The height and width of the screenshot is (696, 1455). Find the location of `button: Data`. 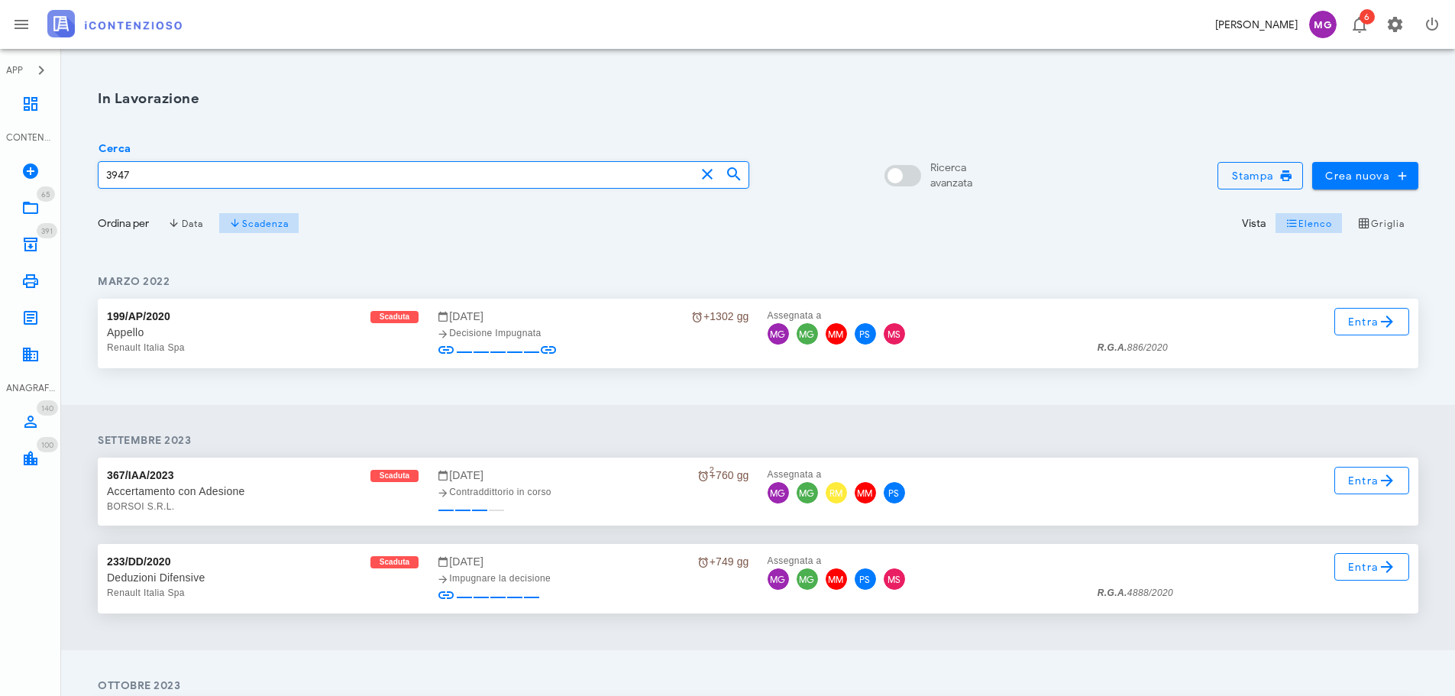

button: Data is located at coordinates (186, 223).